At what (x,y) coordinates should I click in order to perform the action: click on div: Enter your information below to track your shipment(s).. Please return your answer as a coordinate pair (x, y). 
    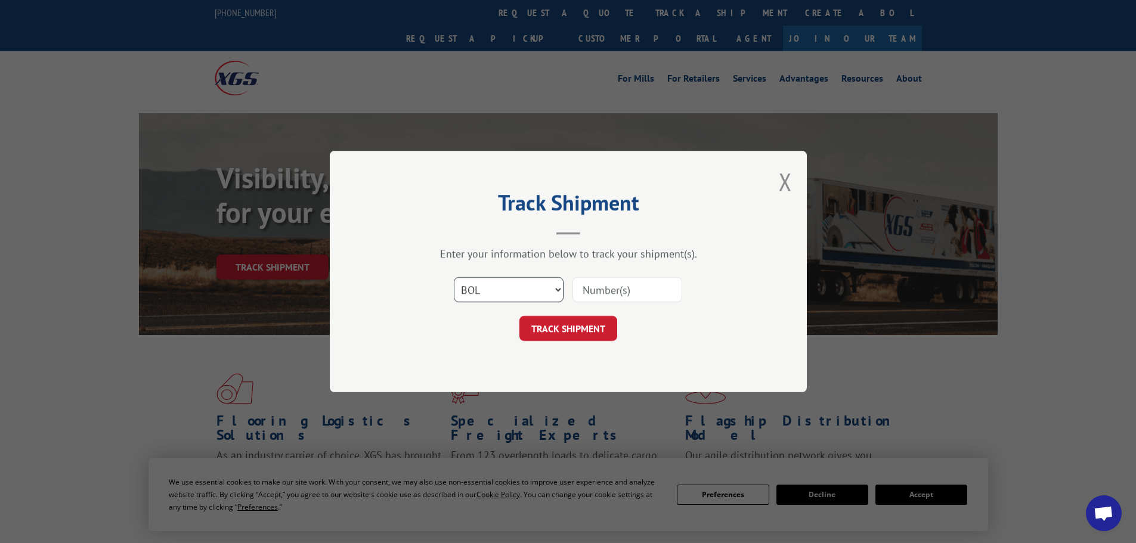
    Looking at the image, I should click on (568, 253).